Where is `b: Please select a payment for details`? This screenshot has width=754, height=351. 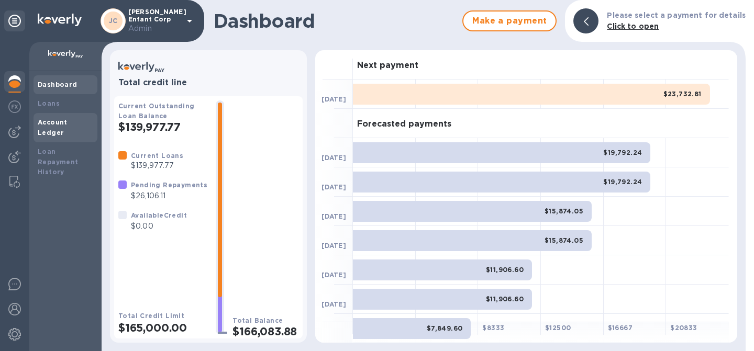 b: Please select a payment for details is located at coordinates (676, 15).